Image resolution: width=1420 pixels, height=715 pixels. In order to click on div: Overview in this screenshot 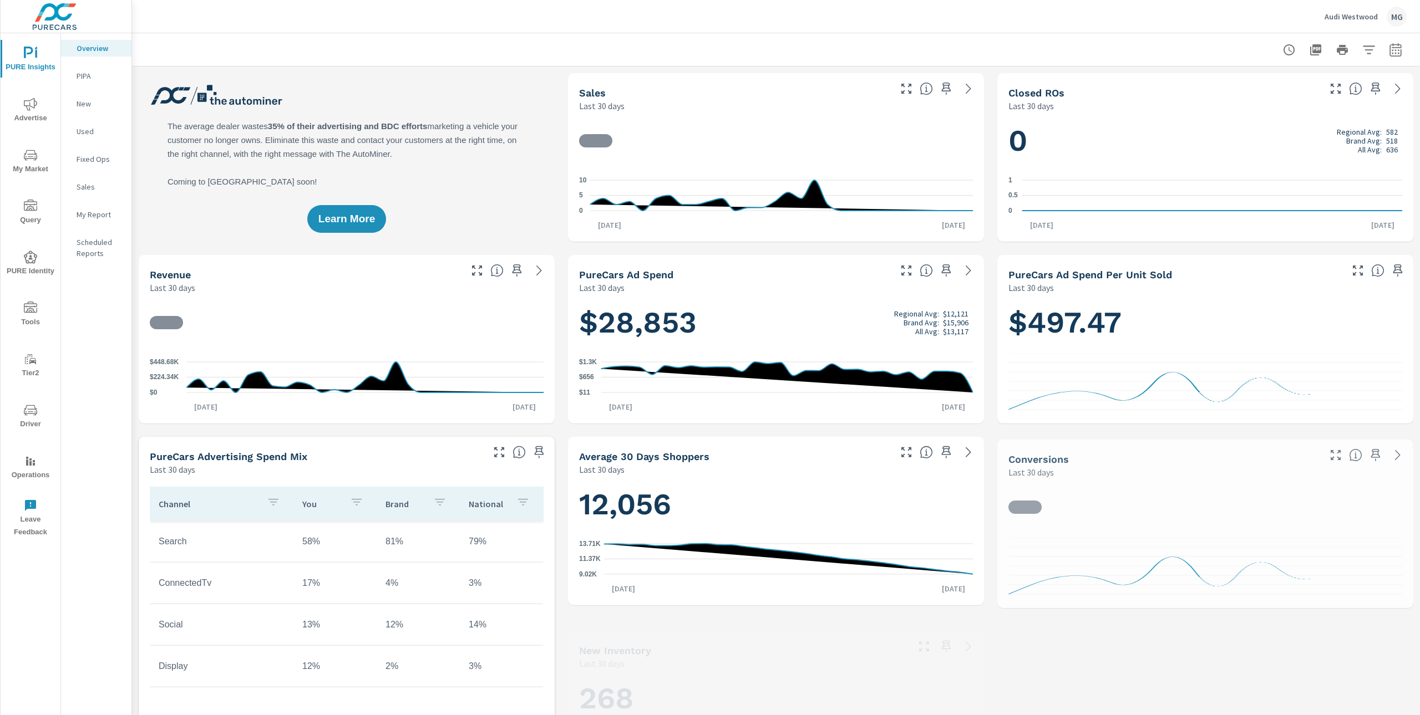, I will do `click(96, 48)`.